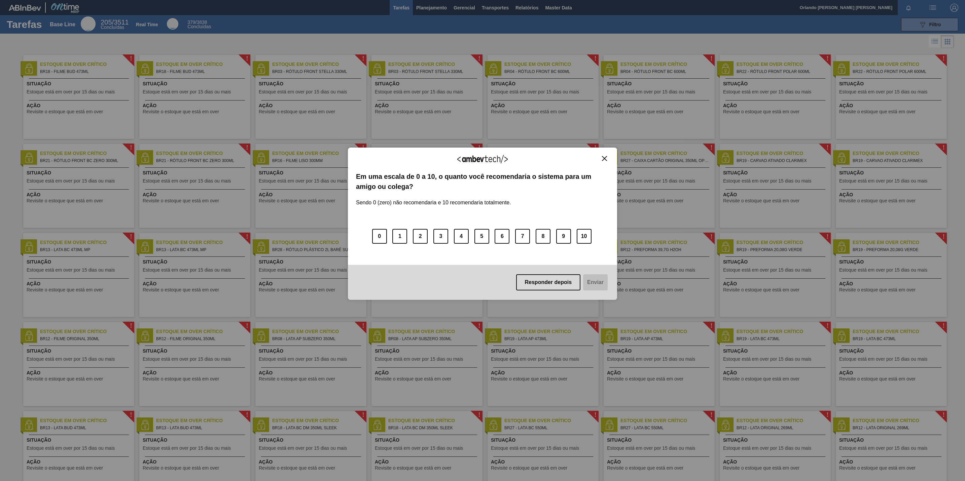 The width and height of the screenshot is (965, 481). I want to click on button: Close, so click(604, 158).